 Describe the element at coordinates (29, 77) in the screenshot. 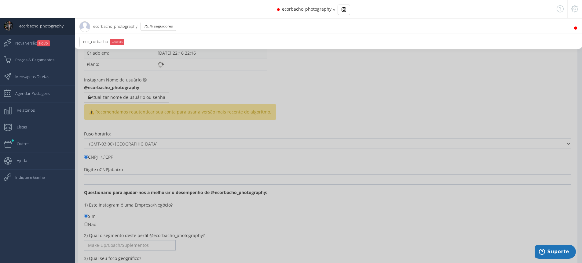

I see `span: Mensagens Diretas` at that location.